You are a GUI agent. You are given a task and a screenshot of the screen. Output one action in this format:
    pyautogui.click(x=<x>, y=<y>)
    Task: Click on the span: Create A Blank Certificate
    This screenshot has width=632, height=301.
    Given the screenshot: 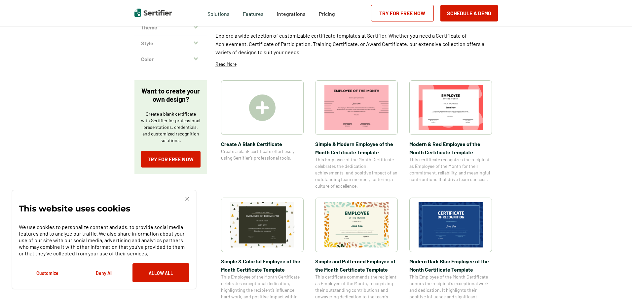 What is the action you would take?
    pyautogui.click(x=262, y=144)
    